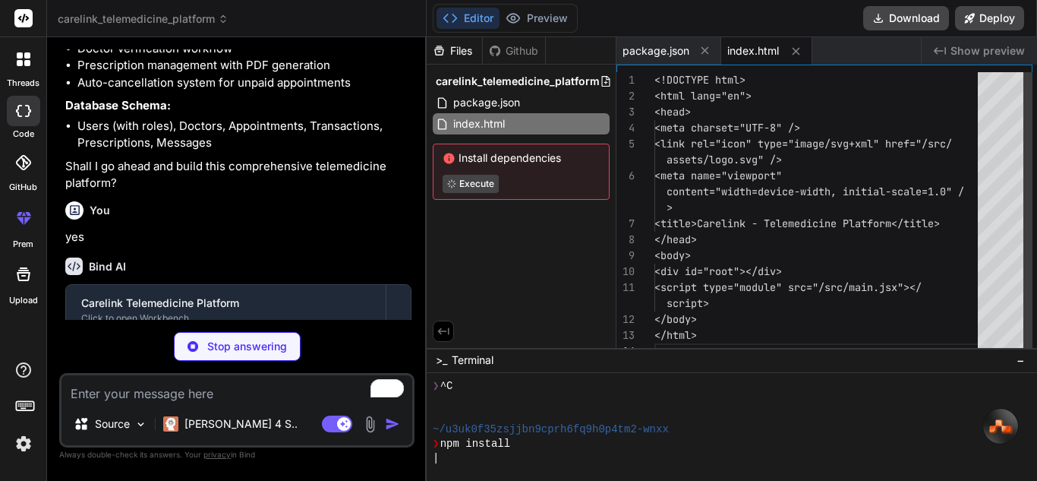 The image size is (1037, 481). Describe the element at coordinates (626, 144) in the screenshot. I see `div: 5` at that location.